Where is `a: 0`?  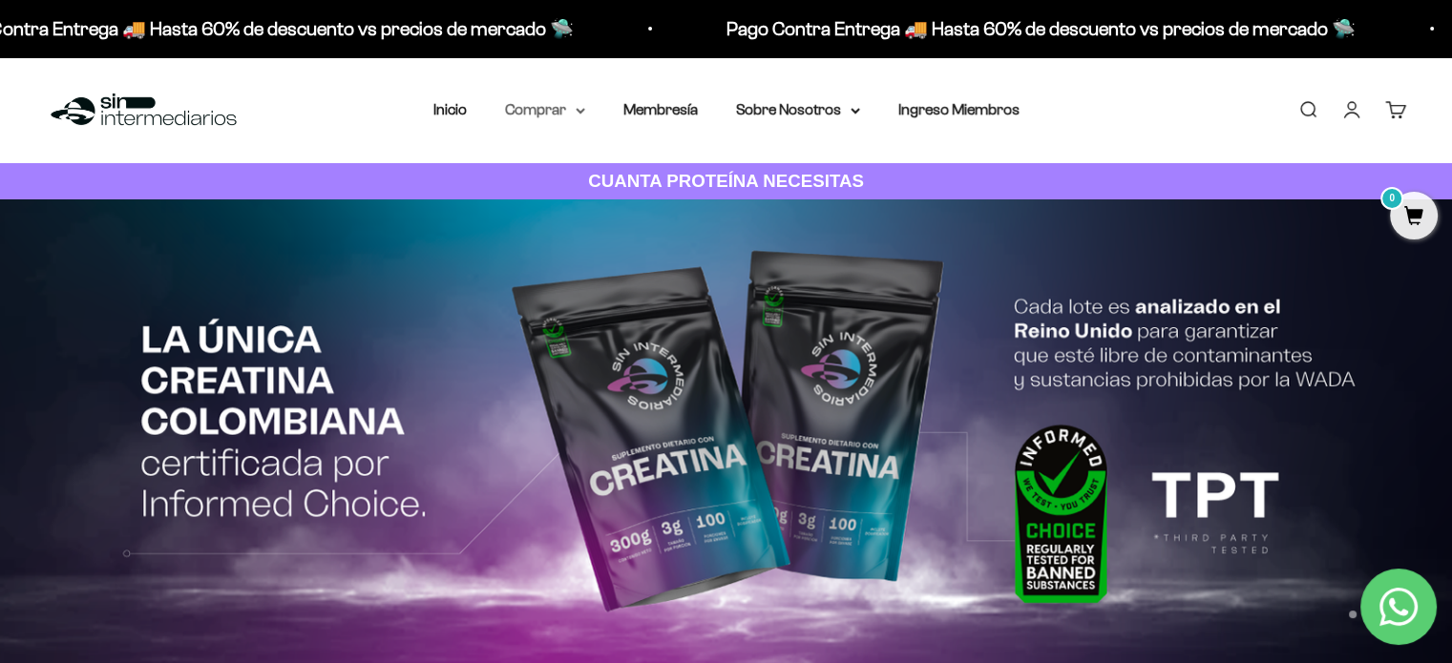
a: 0 is located at coordinates (1414, 218).